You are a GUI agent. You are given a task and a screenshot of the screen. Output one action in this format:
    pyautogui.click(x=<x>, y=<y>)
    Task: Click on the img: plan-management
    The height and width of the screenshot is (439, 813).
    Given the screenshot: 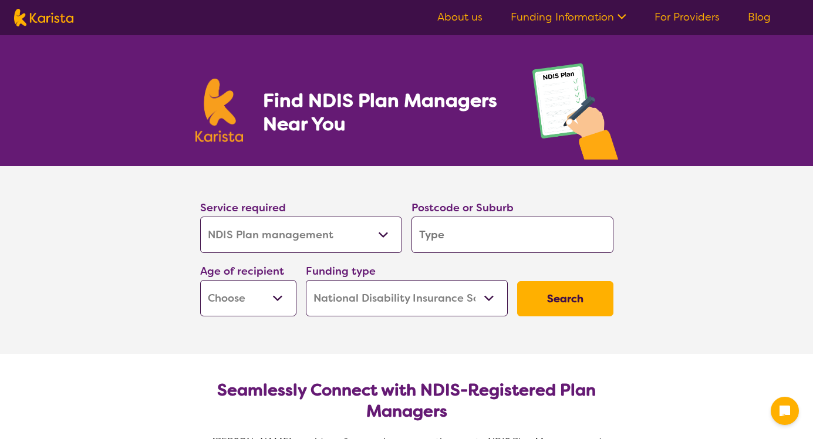 What is the action you would take?
    pyautogui.click(x=576, y=115)
    